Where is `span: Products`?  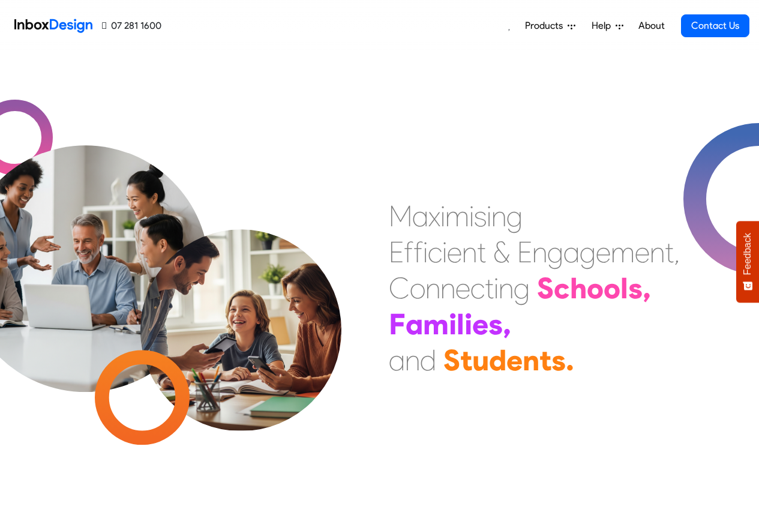
span: Products is located at coordinates (546, 26).